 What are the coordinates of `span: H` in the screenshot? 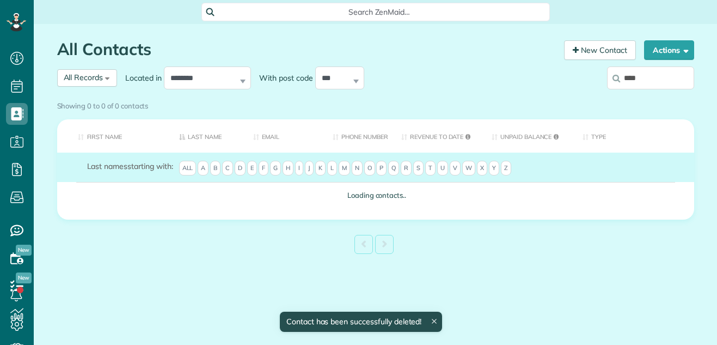 It's located at (288, 168).